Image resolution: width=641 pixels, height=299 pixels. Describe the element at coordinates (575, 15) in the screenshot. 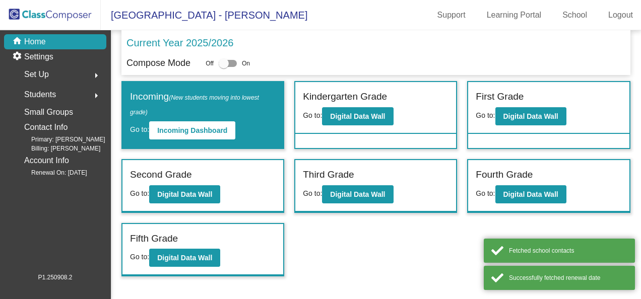

I see `a: School` at that location.